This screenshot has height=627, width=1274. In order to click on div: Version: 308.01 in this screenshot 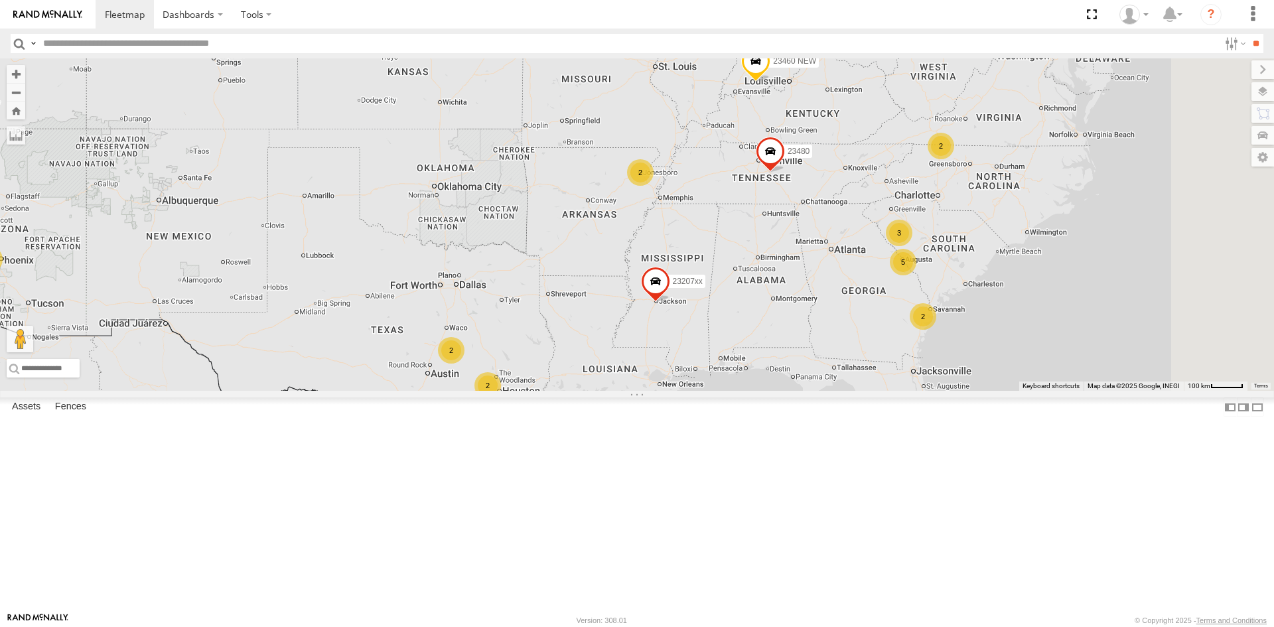, I will do `click(602, 620)`.